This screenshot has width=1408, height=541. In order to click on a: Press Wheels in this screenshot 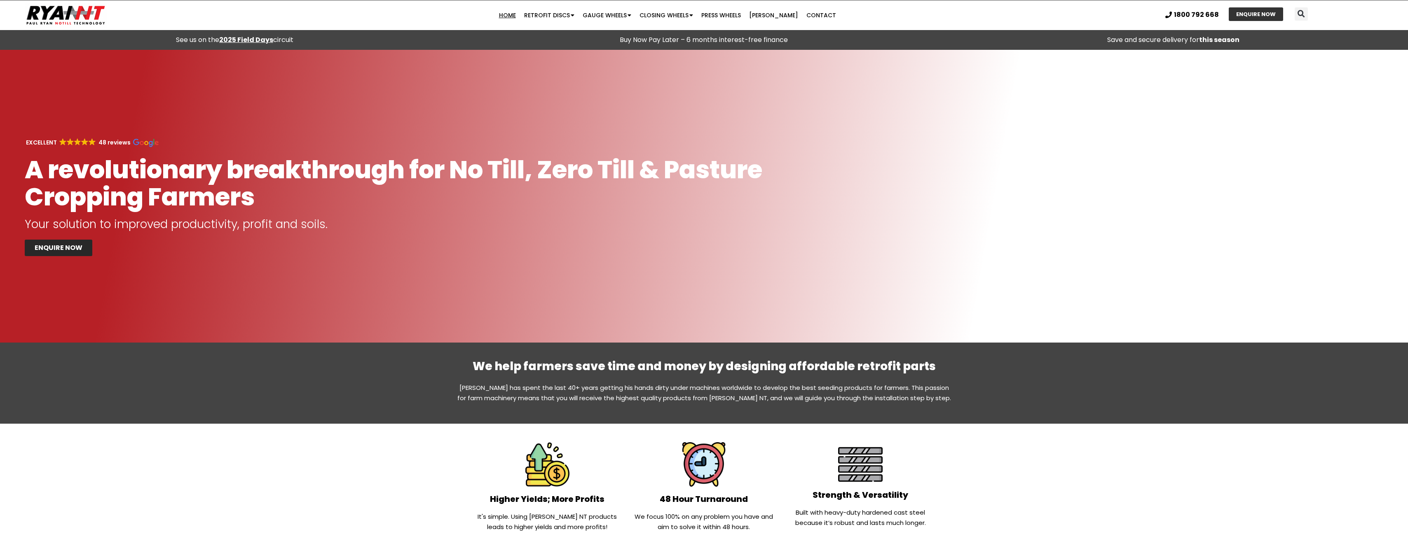, I will do `click(721, 15)`.